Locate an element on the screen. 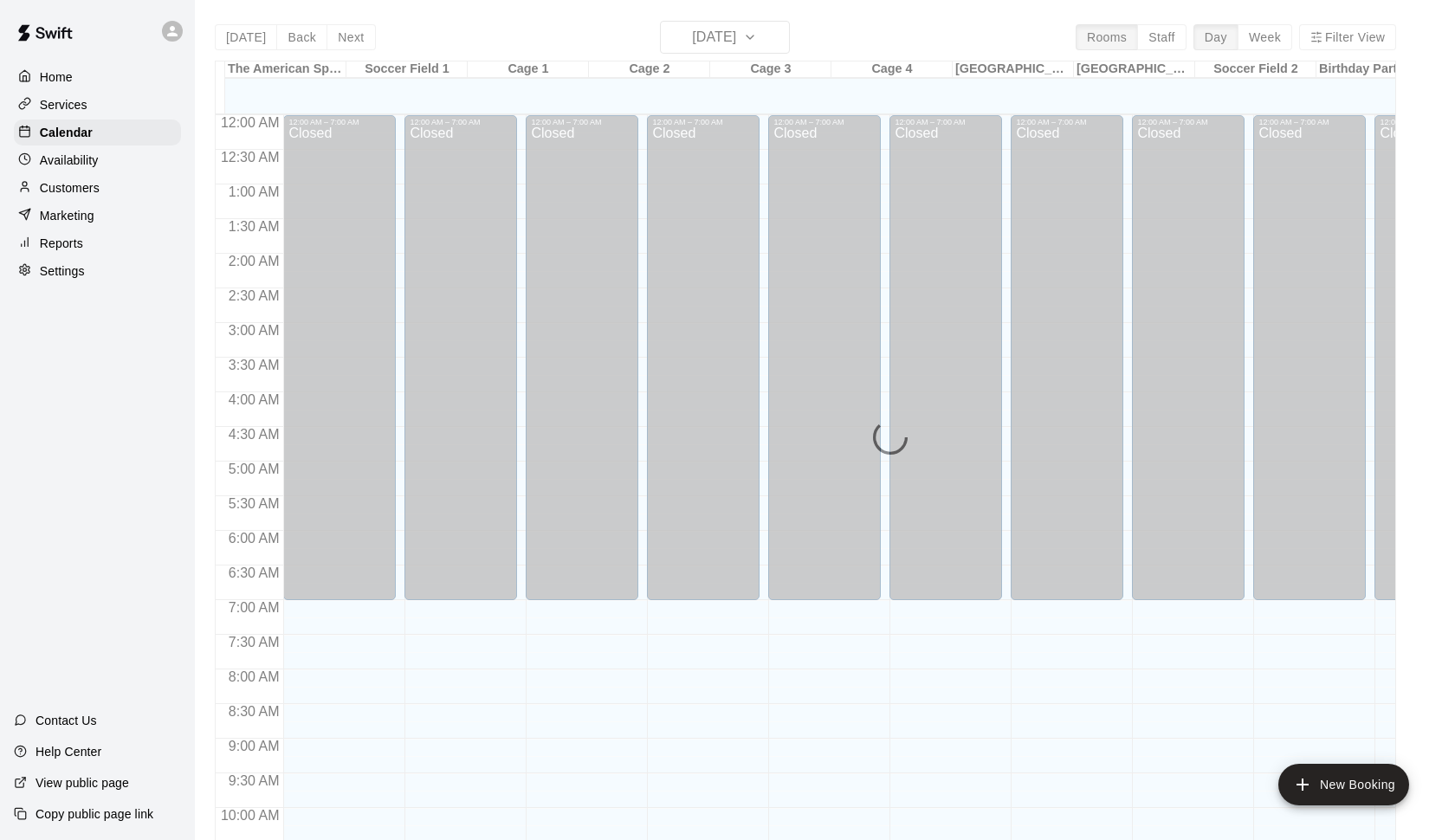  a: Calendar is located at coordinates (97, 133).